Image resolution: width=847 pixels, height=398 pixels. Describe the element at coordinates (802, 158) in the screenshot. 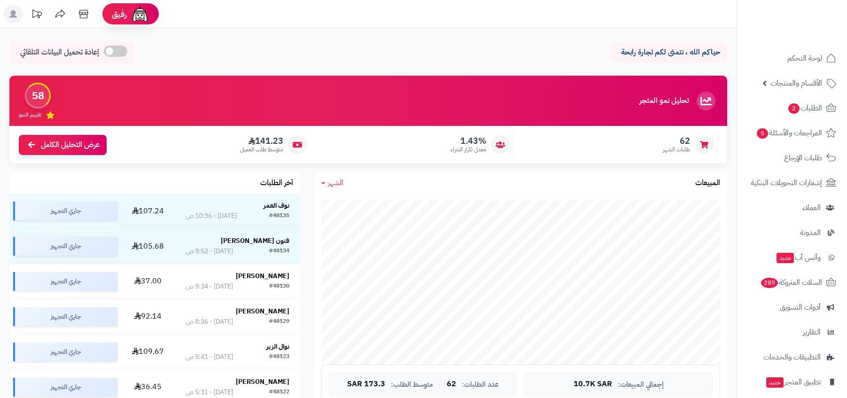

I see `span: طلبات الإرجاع` at that location.